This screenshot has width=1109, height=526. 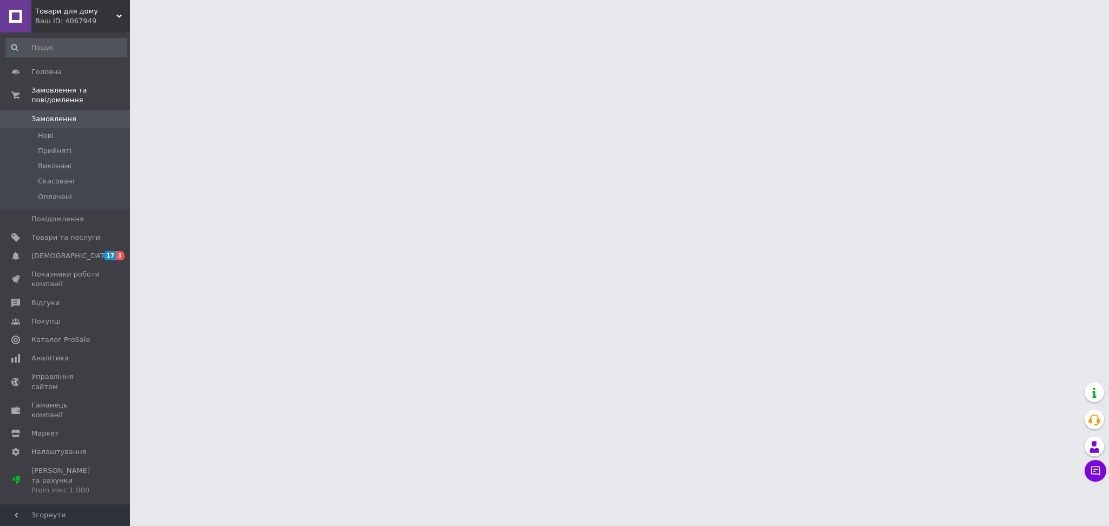 I want to click on input: Пошук, so click(x=66, y=48).